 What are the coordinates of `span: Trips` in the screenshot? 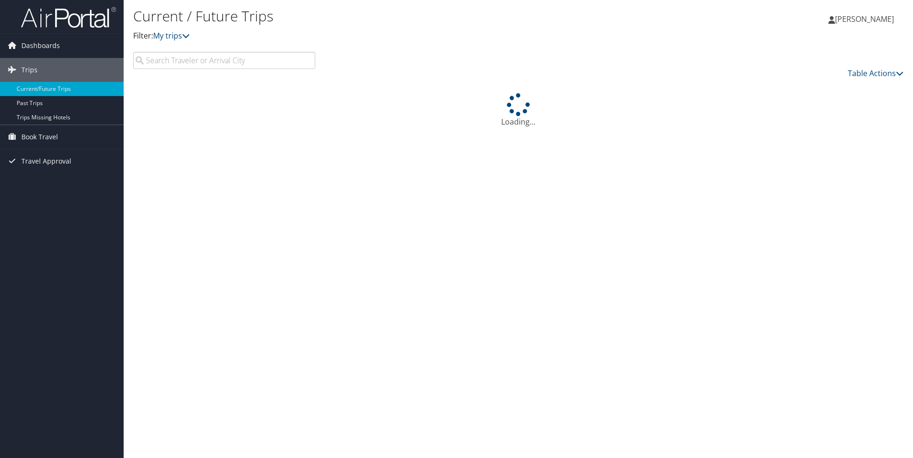 It's located at (29, 70).